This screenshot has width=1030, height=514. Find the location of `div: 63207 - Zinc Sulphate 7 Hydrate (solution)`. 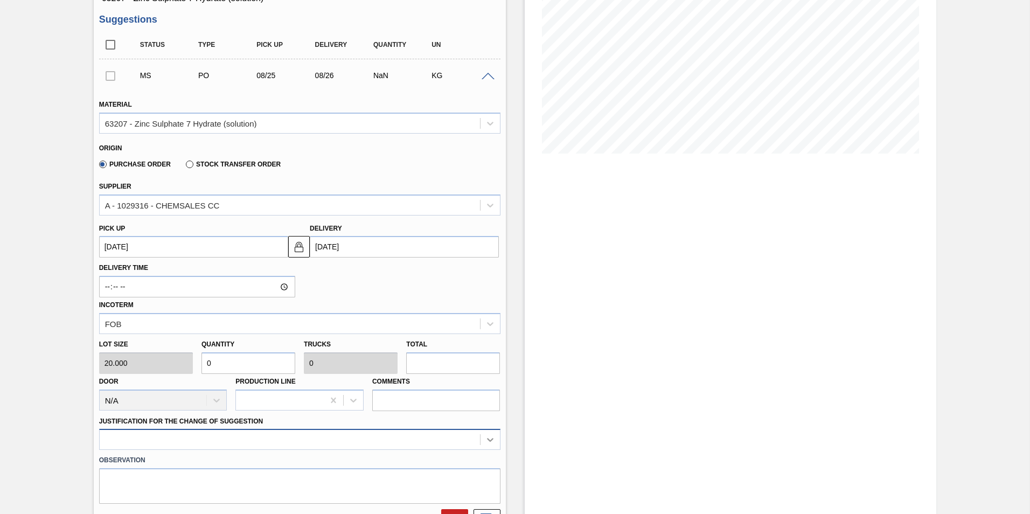

div: 63207 - Zinc Sulphate 7 Hydrate (solution) is located at coordinates (181, 123).